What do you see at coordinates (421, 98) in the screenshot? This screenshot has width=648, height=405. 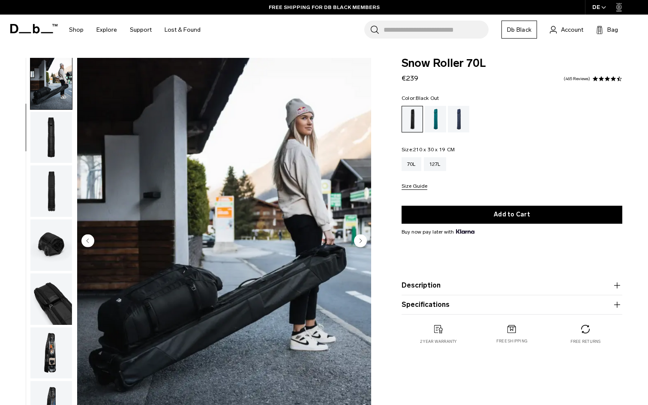 I see `legend: Color:` at bounding box center [421, 98].